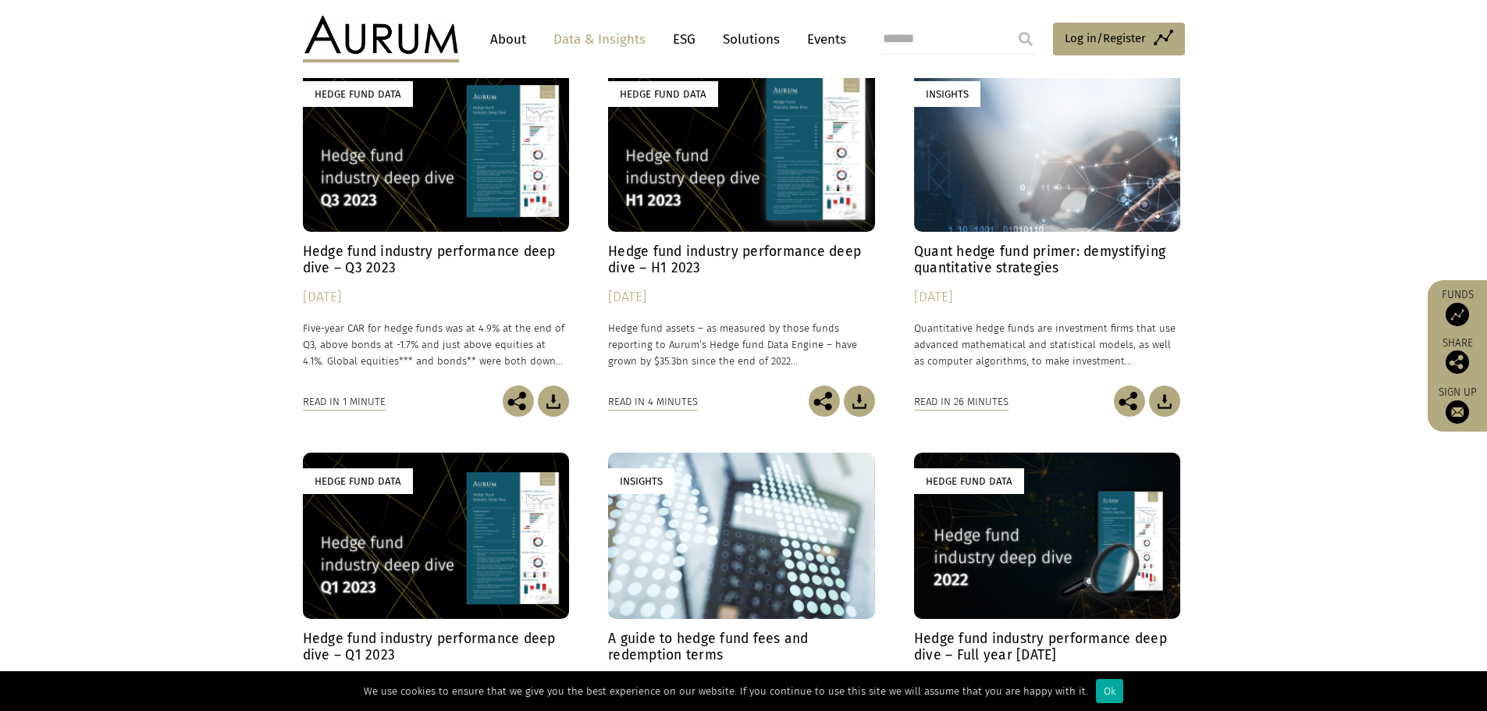 The height and width of the screenshot is (711, 1487). What do you see at coordinates (741, 260) in the screenshot?
I see `h4: Hedge fund industry performance deep dive – H1 2023` at bounding box center [741, 260].